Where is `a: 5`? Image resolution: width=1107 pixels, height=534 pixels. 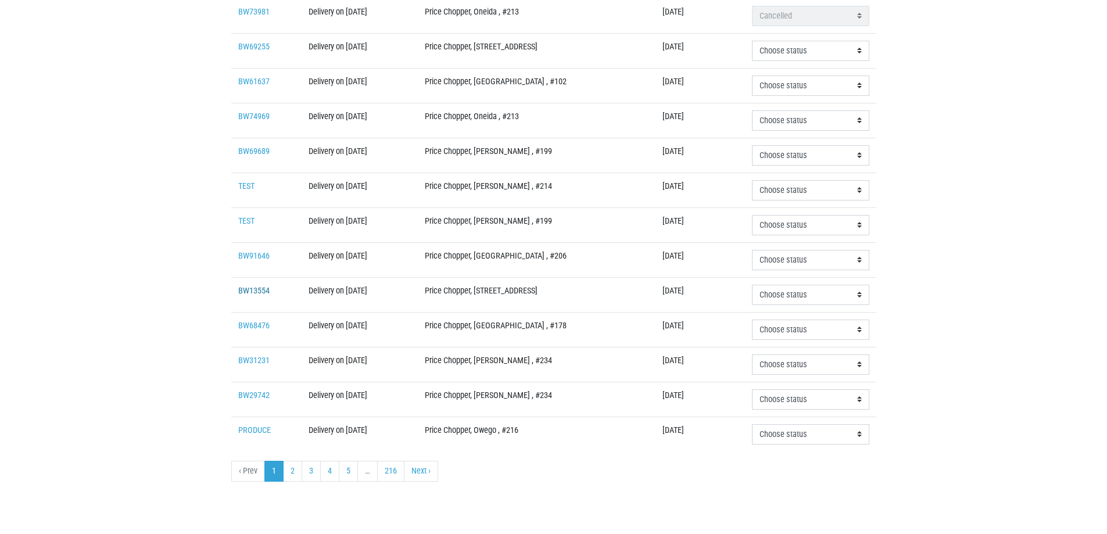
a: 5 is located at coordinates (348, 471).